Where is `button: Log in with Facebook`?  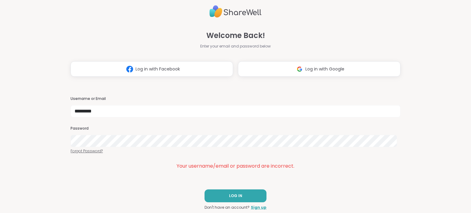
button: Log in with Facebook is located at coordinates (152, 69).